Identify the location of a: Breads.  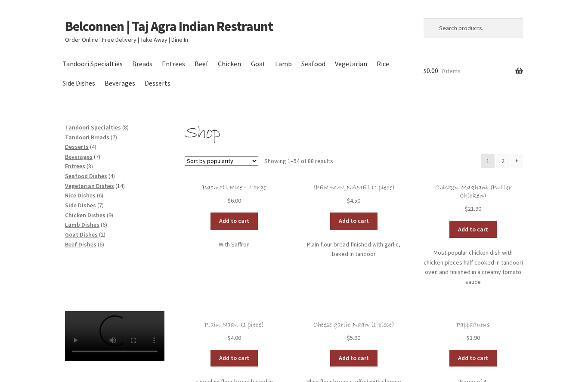
(142, 64).